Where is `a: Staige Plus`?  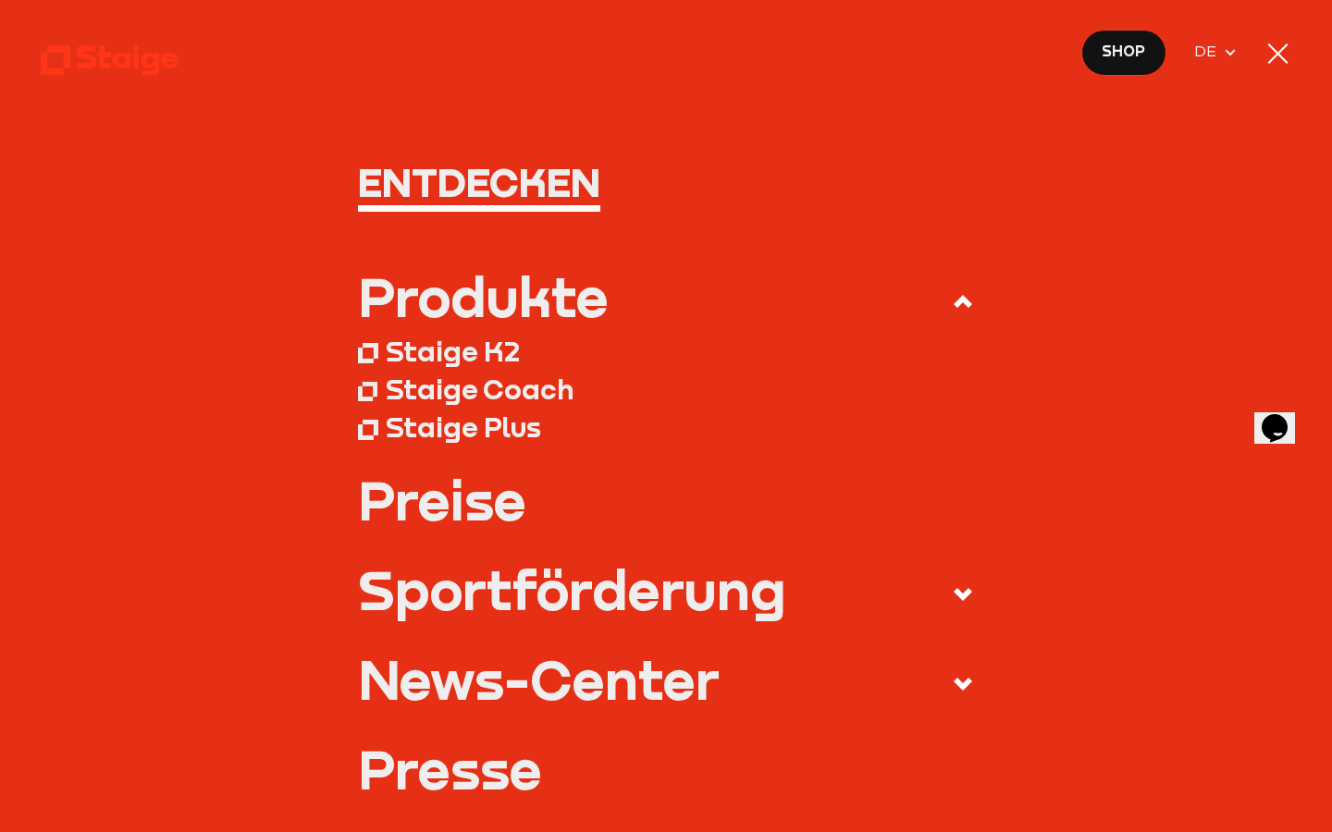
a: Staige Plus is located at coordinates (665, 427).